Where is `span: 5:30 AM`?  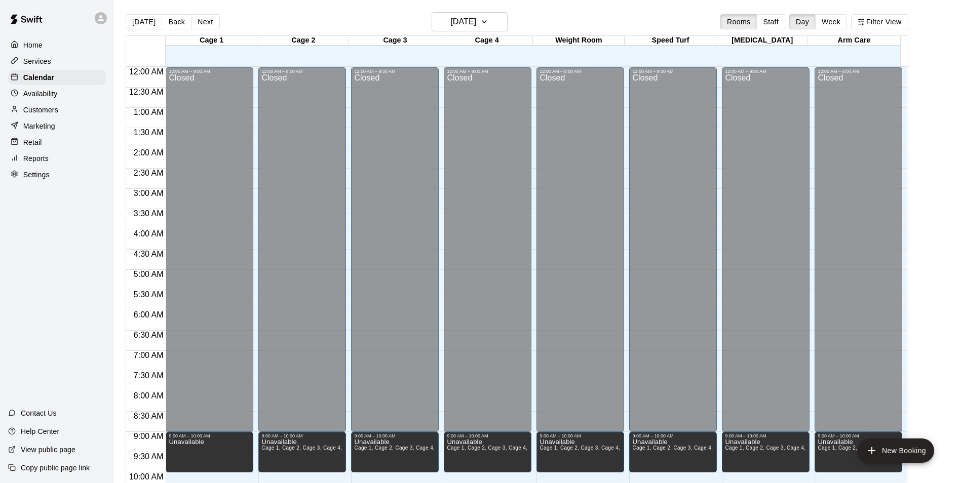 span: 5:30 AM is located at coordinates (148, 294).